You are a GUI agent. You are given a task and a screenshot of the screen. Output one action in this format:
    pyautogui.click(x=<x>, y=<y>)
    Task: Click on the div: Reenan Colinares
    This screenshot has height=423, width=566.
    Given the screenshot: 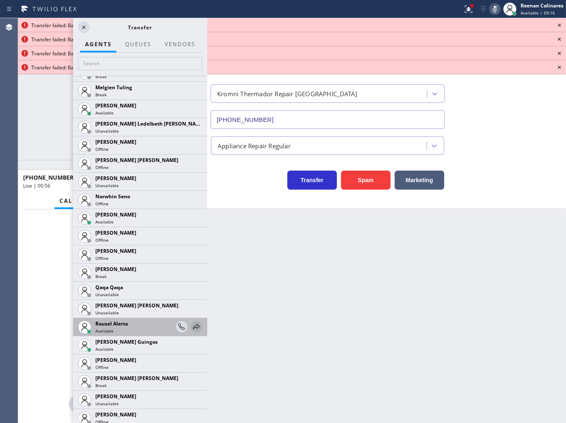 What is the action you would take?
    pyautogui.click(x=542, y=5)
    